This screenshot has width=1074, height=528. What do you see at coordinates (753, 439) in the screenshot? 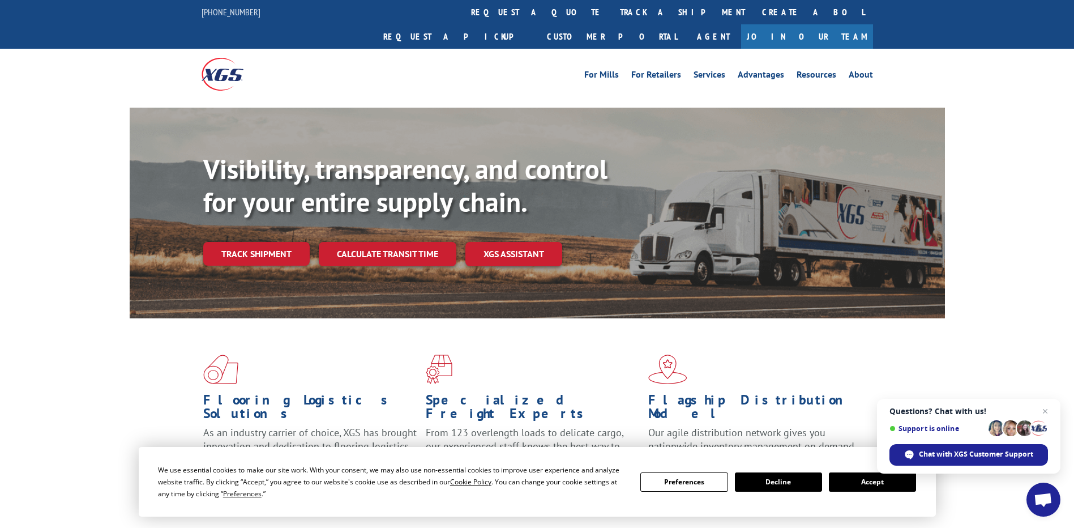
I see `span: Our agile distribution network gives you nationwide inventory management on demand.` at bounding box center [753, 439].